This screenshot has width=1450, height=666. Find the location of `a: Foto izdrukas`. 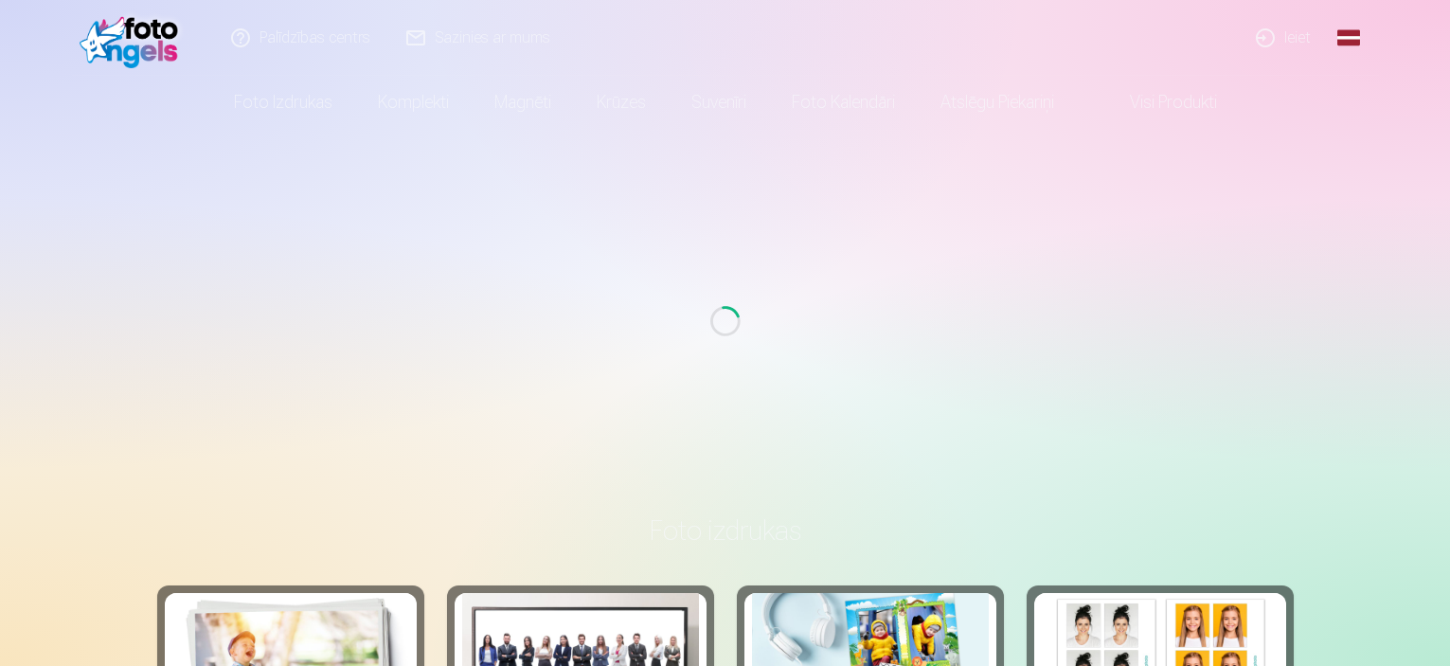

a: Foto izdrukas is located at coordinates (283, 102).